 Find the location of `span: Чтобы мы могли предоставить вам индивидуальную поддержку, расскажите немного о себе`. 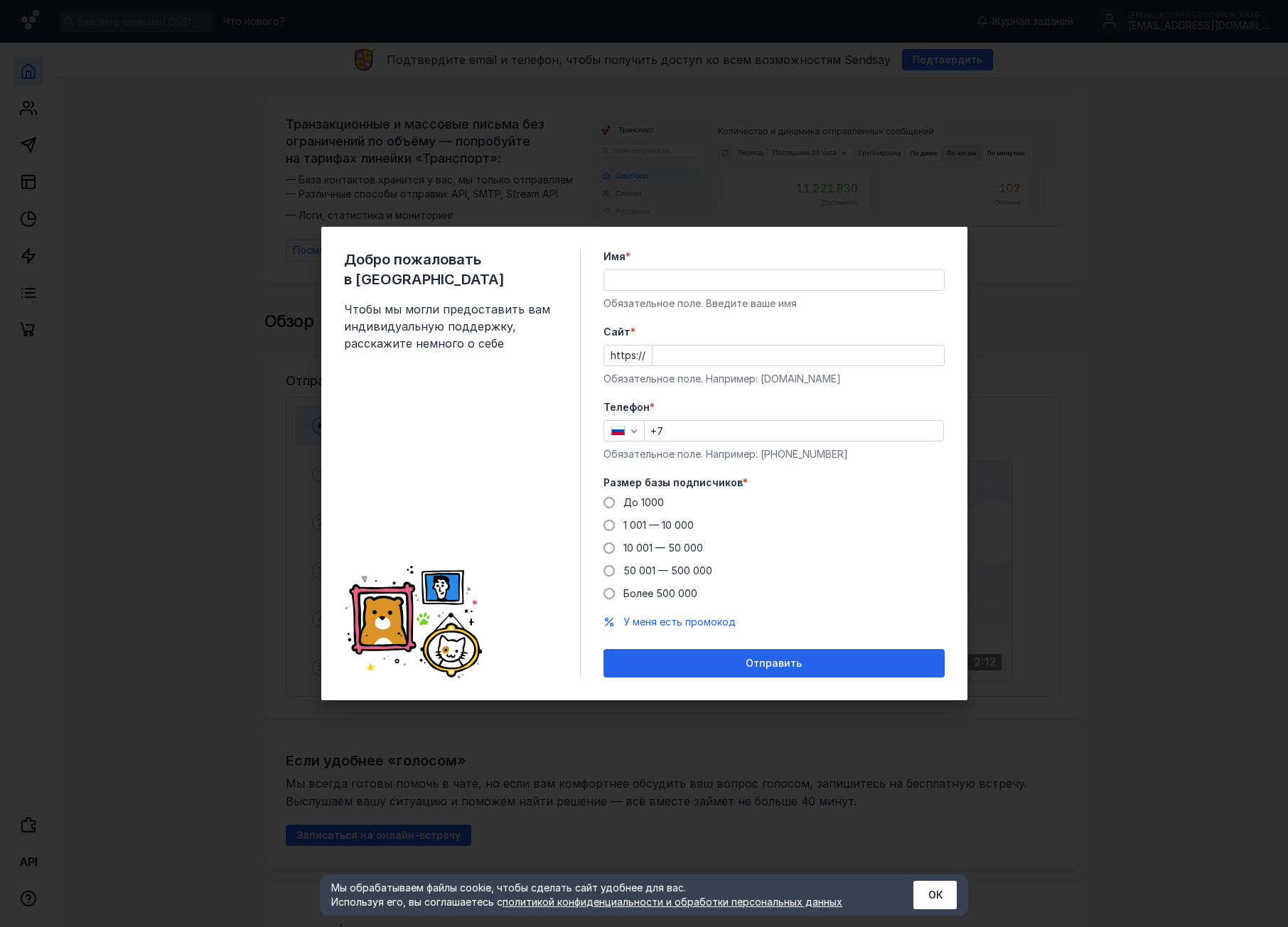

span: Чтобы мы могли предоставить вам индивидуальную поддержку, расскажите немного о себе is located at coordinates (451, 326).